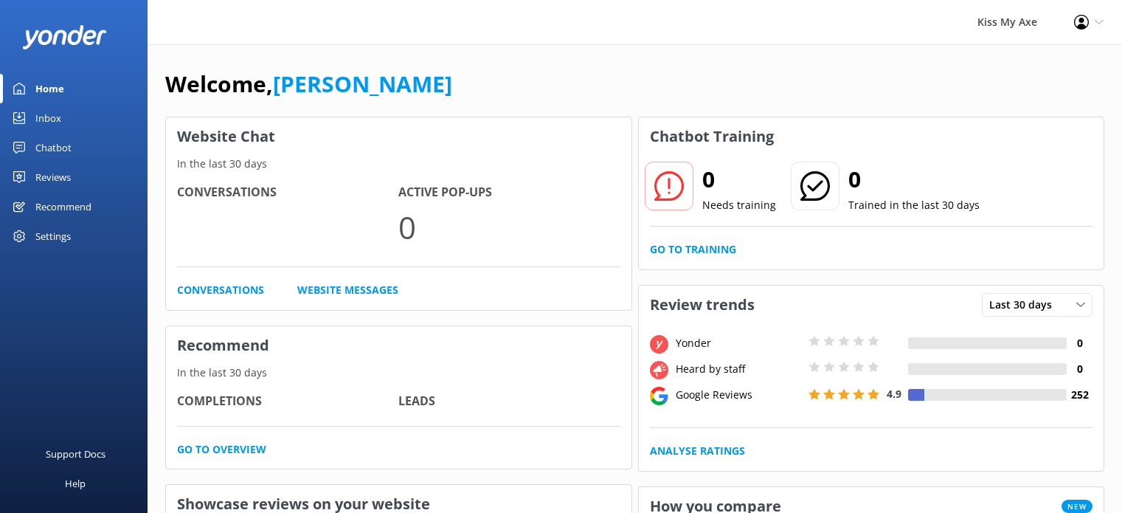  What do you see at coordinates (399, 345) in the screenshot?
I see `h3: Recommend` at bounding box center [399, 345].